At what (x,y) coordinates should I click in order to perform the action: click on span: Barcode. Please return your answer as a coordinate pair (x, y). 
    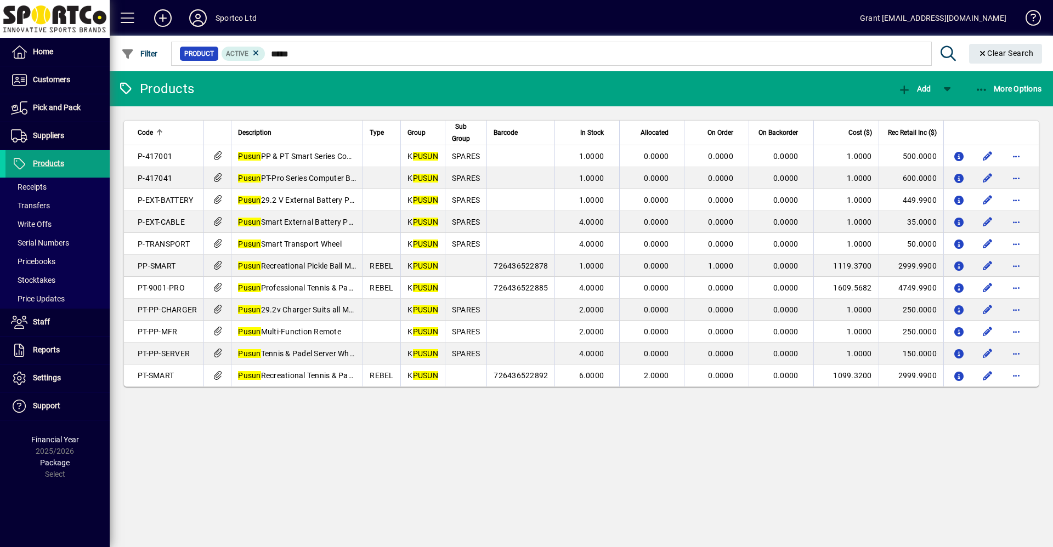
    Looking at the image, I should click on (505, 133).